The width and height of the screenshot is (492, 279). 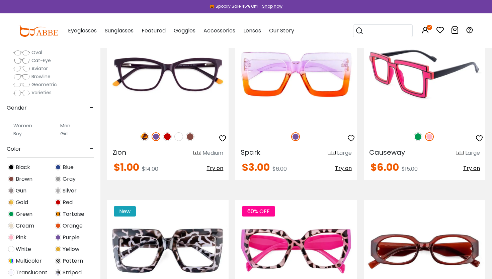 I want to click on span: Browline, so click(x=41, y=77).